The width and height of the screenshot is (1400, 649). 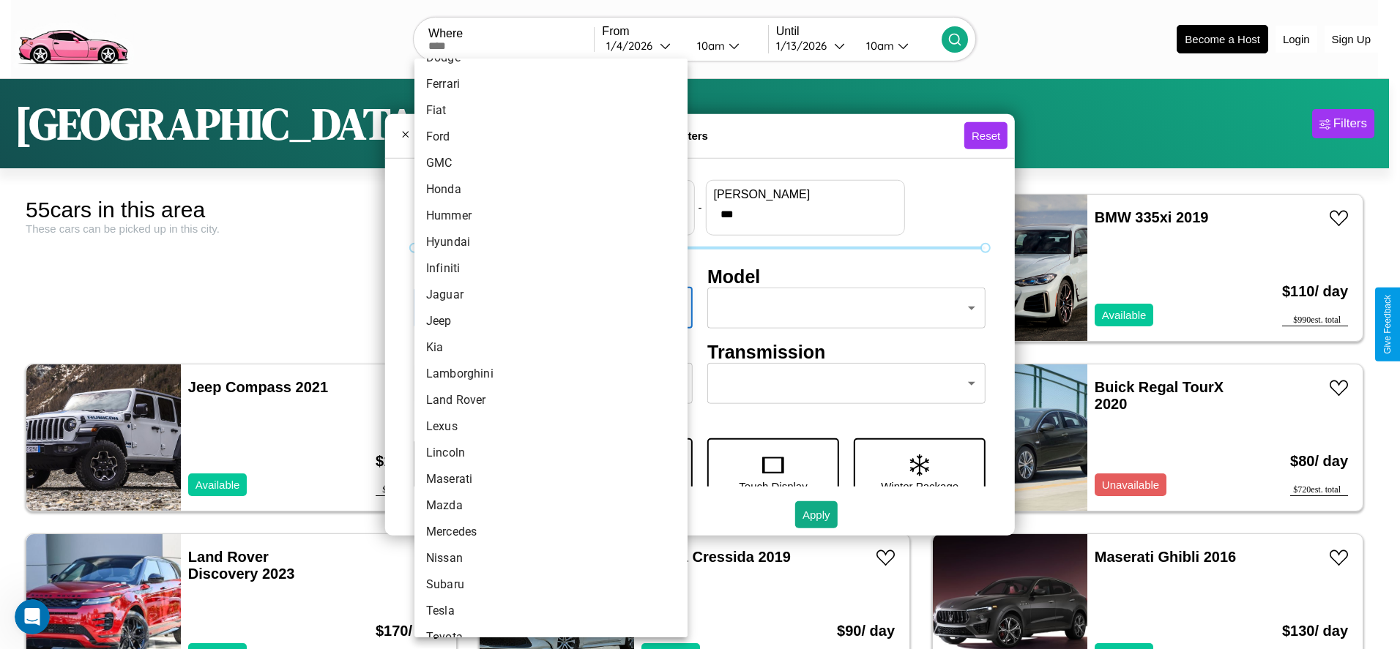 What do you see at coordinates (550, 295) in the screenshot?
I see `li: Jaguar` at bounding box center [550, 295].